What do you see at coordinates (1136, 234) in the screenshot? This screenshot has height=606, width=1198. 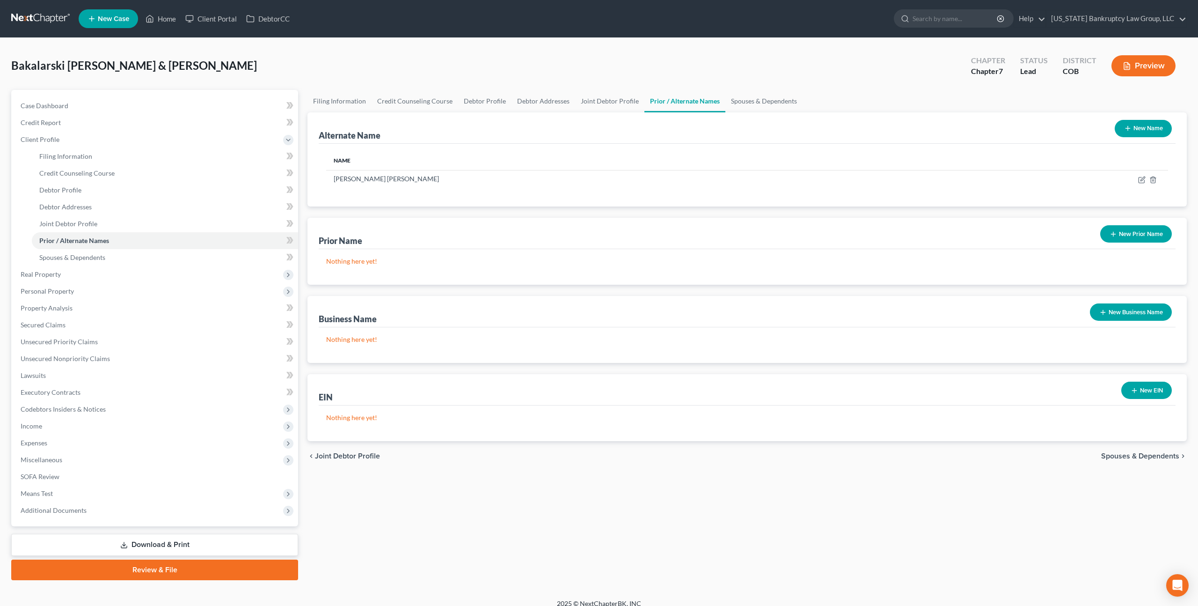 I see `button: New Prior Name` at bounding box center [1136, 234].